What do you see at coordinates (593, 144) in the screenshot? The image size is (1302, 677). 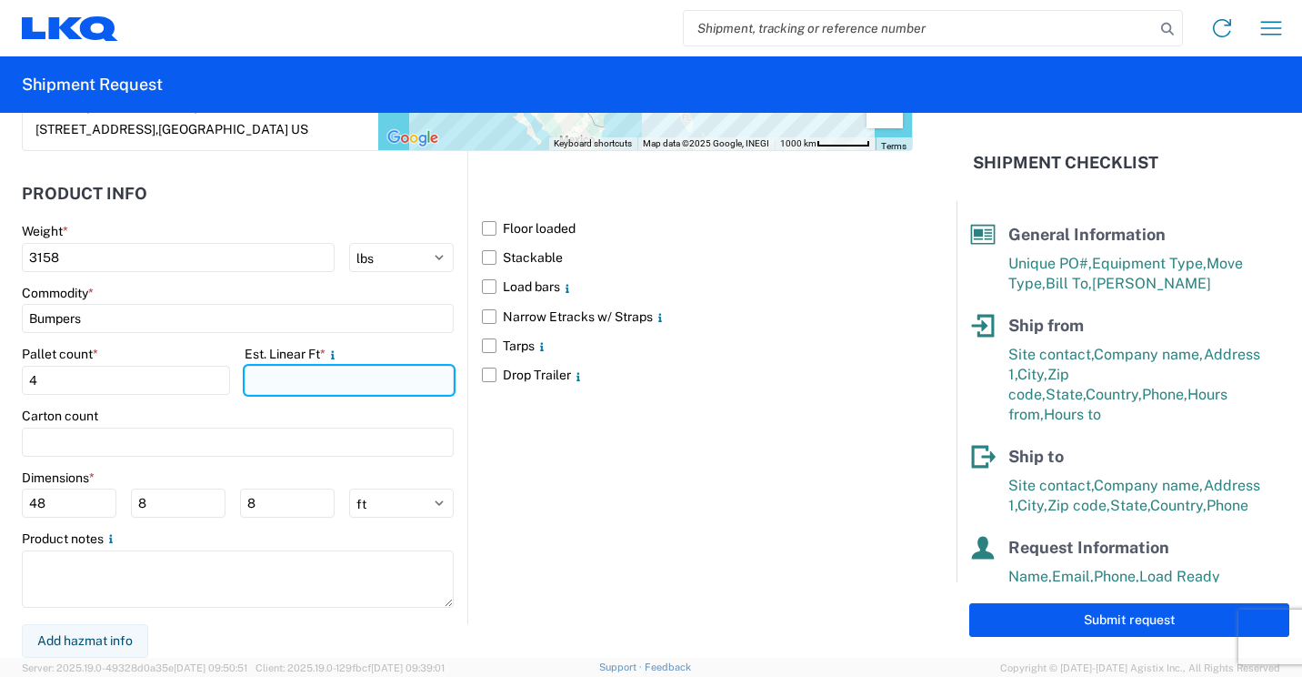 I see `button: Keyboard shortcuts` at bounding box center [593, 144].